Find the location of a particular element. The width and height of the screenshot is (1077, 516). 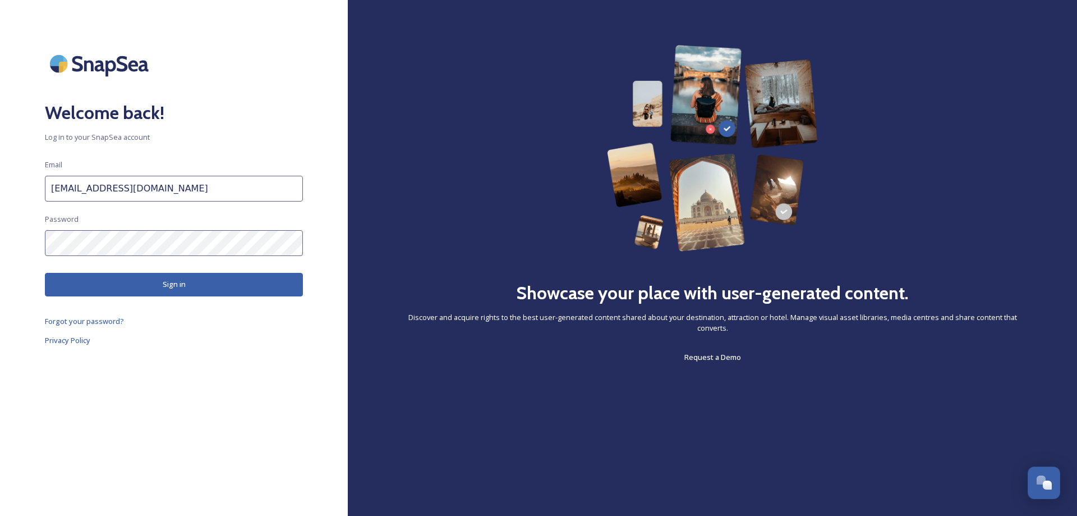

span: Log in to your SnapSea account is located at coordinates (174, 137).